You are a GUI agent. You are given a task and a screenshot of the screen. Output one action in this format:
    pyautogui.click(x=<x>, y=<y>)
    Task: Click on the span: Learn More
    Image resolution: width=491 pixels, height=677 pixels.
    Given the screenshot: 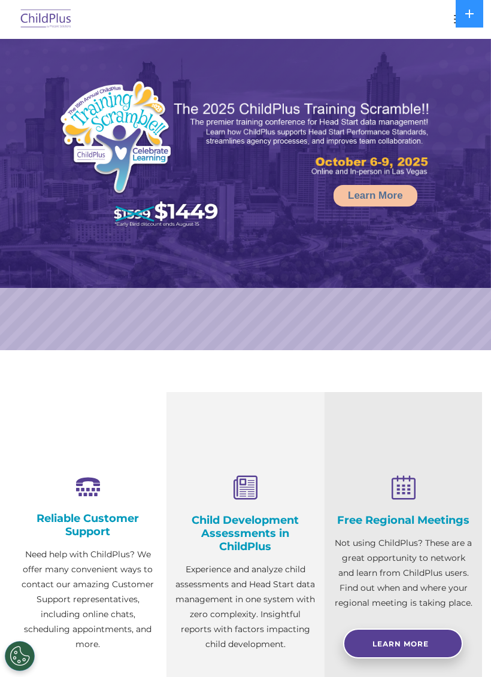 What is the action you would take?
    pyautogui.click(x=401, y=644)
    